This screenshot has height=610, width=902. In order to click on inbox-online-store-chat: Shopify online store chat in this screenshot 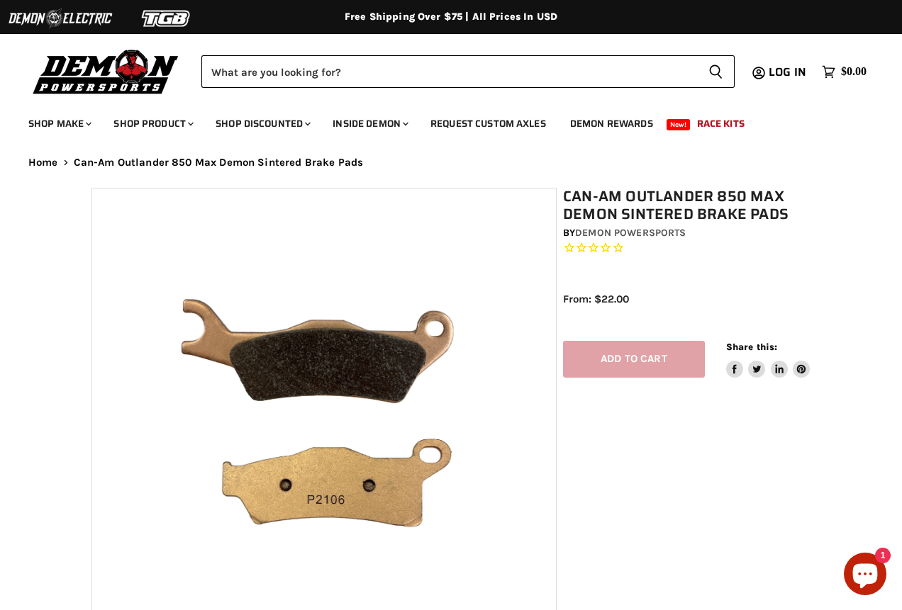, I will do `click(865, 576)`.